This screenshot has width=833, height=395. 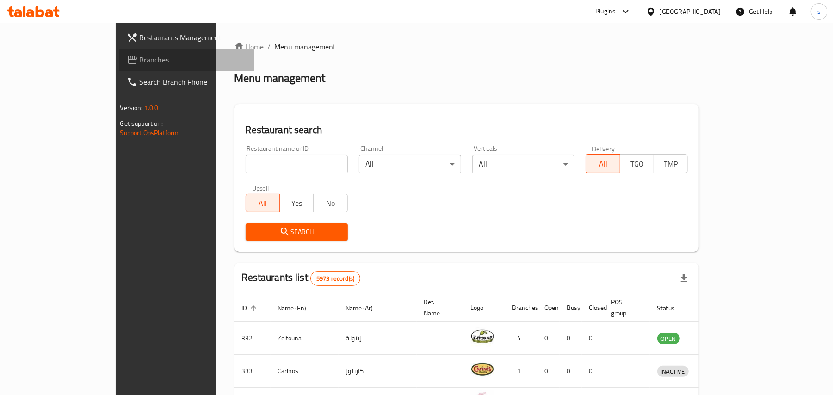 What do you see at coordinates (187, 60) in the screenshot?
I see `a: Branches` at bounding box center [187, 60].